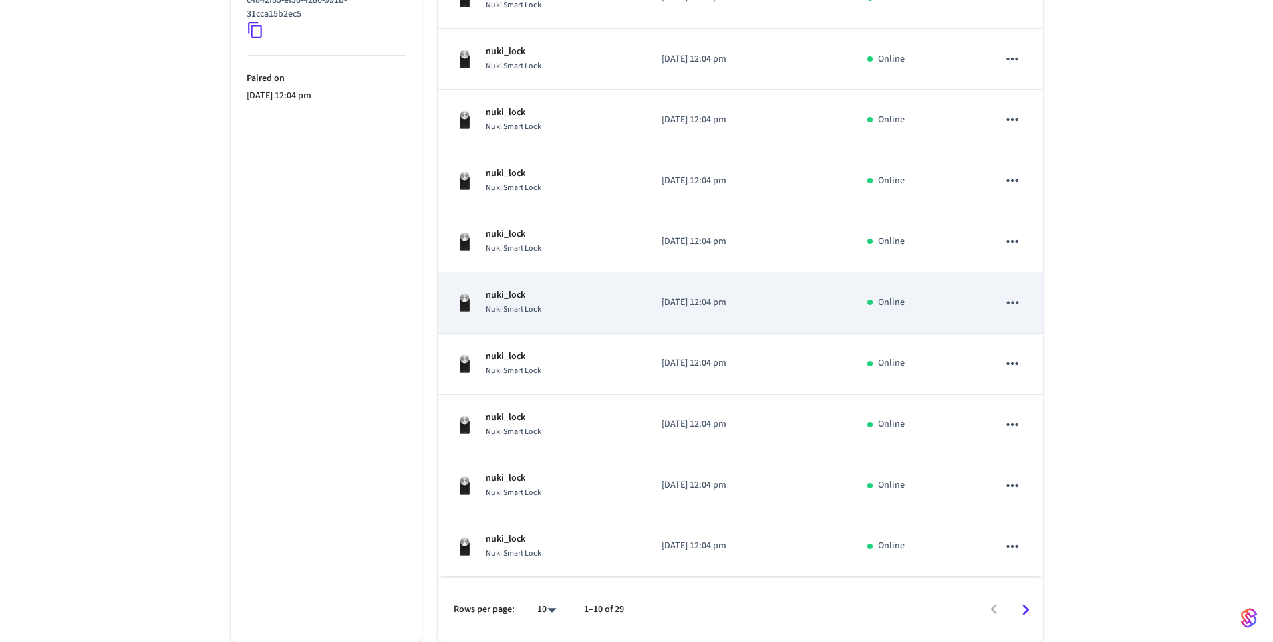 The width and height of the screenshot is (1273, 642). I want to click on p: 1–10 of 29, so click(604, 609).